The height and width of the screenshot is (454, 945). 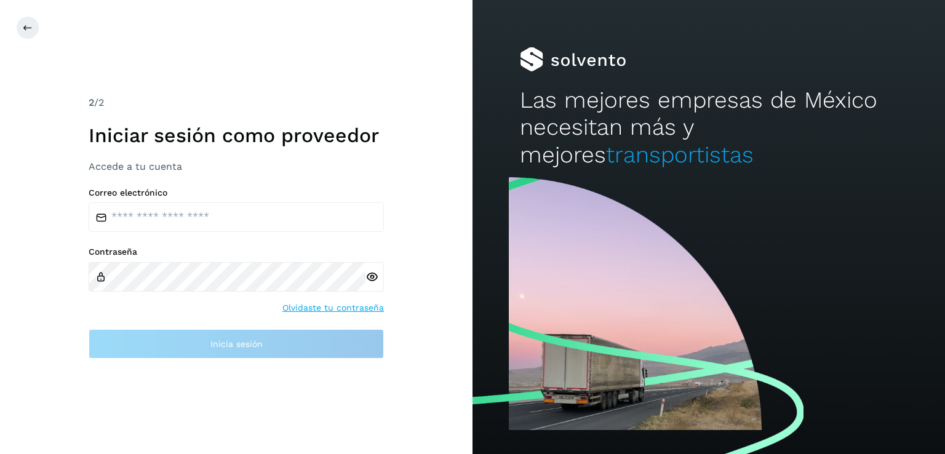 What do you see at coordinates (236, 252) in the screenshot?
I see `label: Contraseña` at bounding box center [236, 252].